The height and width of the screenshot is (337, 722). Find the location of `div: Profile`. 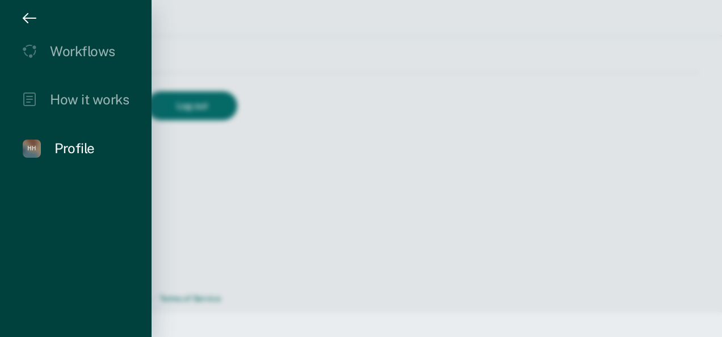

div: Profile is located at coordinates (74, 148).